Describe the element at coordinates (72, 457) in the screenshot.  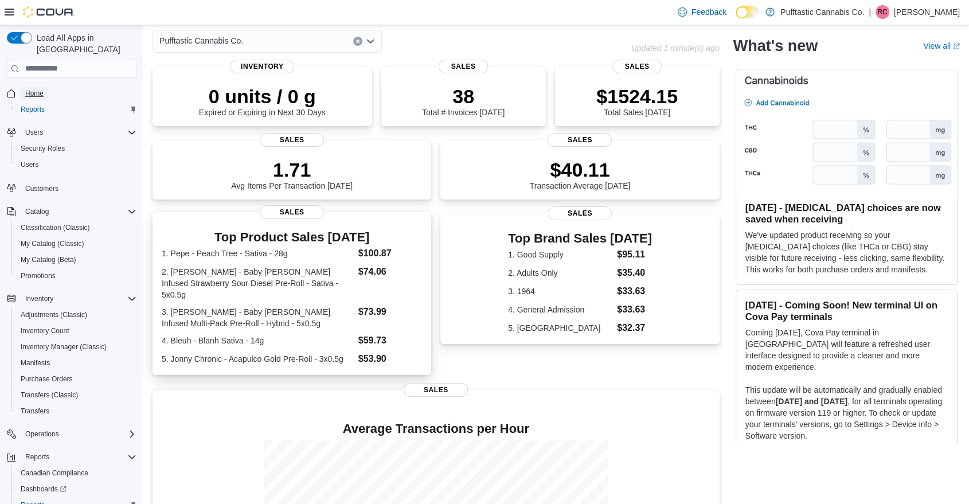
I see `button: Reports` at that location.